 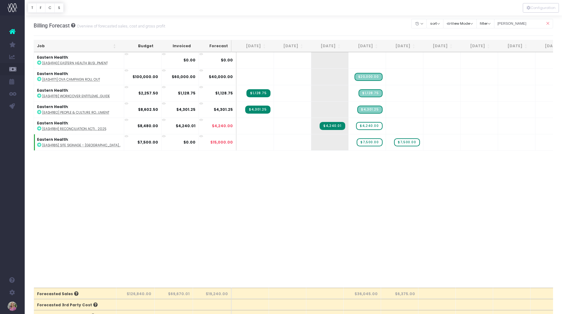 I want to click on button: T, so click(x=32, y=8).